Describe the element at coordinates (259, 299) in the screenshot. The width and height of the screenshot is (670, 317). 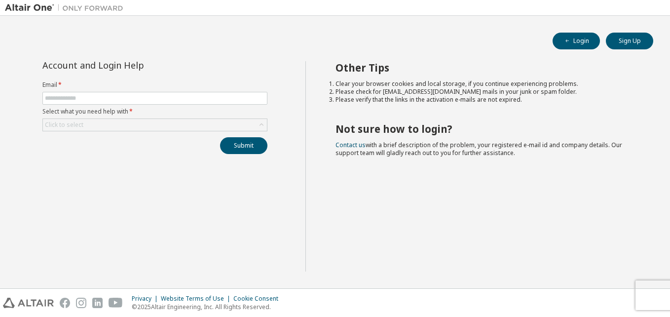
I see `div: Cookie Consent` at that location.